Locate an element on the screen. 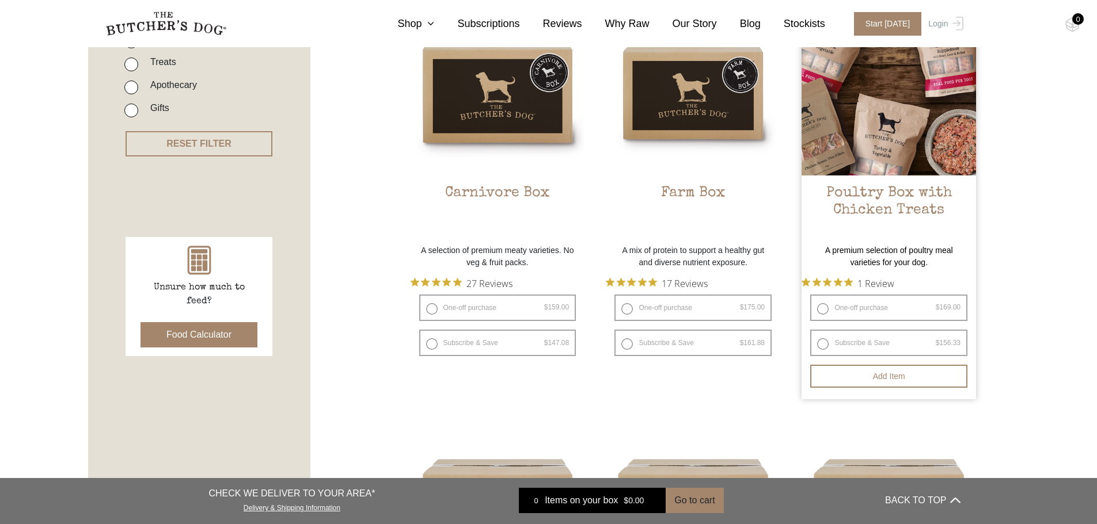 Image resolution: width=1097 pixels, height=524 pixels. img: Carnivore Box is located at coordinates (497, 88).